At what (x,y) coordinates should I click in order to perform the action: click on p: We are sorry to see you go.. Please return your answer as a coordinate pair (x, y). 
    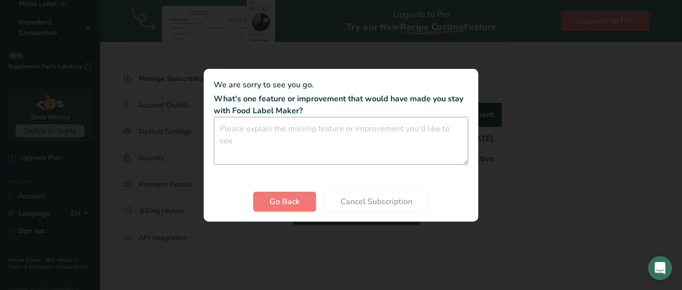
    Looking at the image, I should click on (341, 85).